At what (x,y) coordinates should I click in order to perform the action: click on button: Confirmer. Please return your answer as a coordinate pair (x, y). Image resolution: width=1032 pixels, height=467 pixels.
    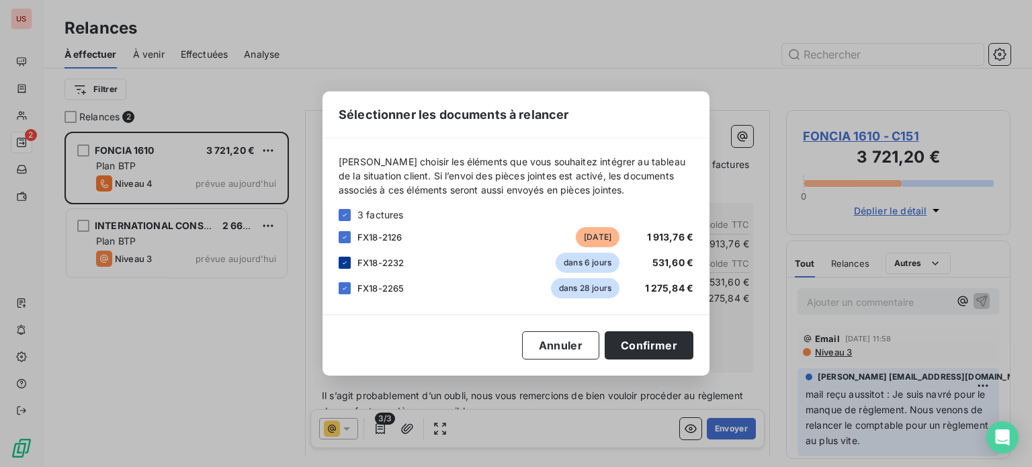
    Looking at the image, I should click on (649, 345).